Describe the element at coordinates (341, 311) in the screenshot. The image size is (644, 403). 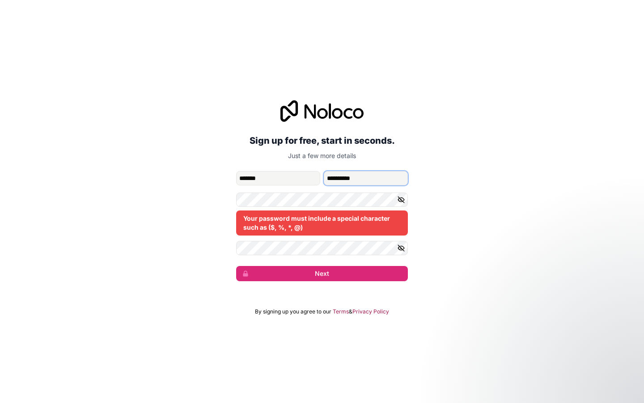
I see `a: Terms` at that location.